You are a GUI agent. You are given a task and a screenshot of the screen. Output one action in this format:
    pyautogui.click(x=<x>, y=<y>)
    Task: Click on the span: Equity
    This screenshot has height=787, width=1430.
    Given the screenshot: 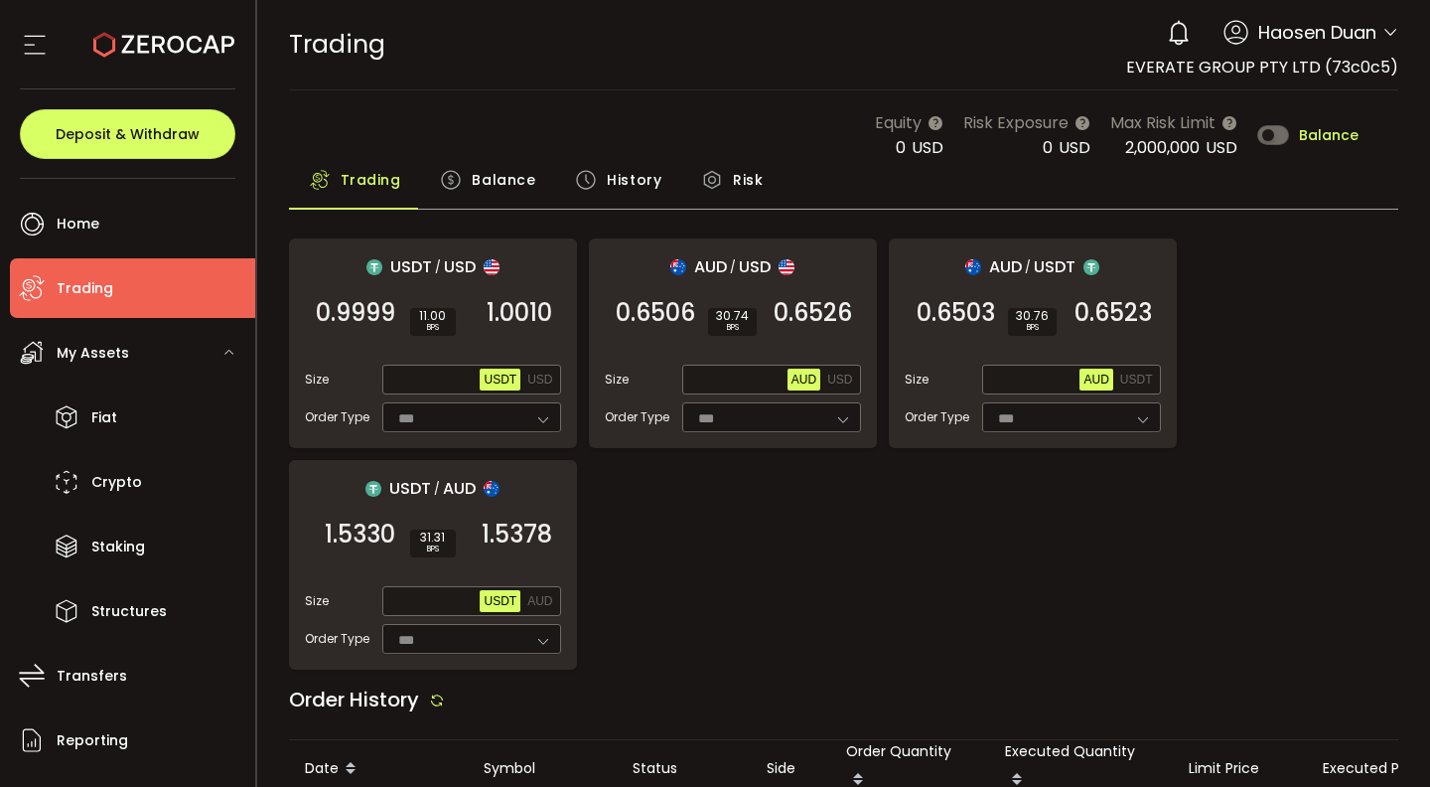 What is the action you would take?
    pyautogui.click(x=898, y=122)
    